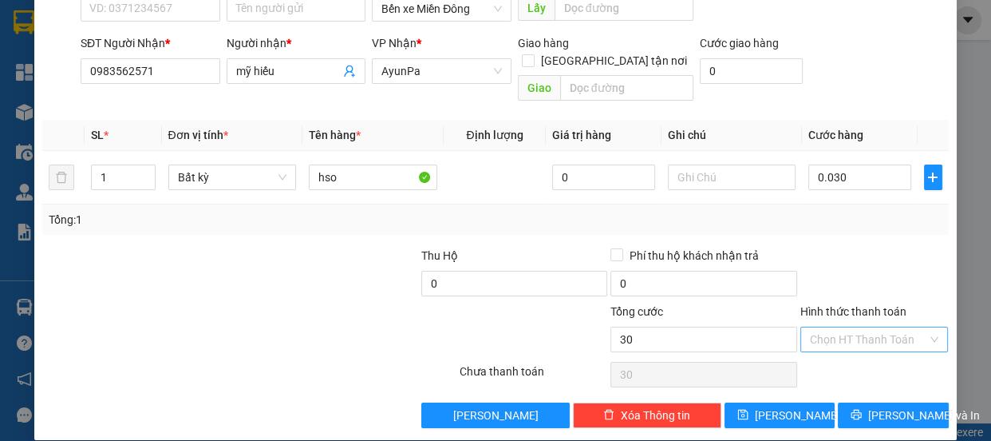 Image resolution: width=991 pixels, height=441 pixels. Describe the element at coordinates (394, 43) in the screenshot. I see `span: VP Nhận` at that location.